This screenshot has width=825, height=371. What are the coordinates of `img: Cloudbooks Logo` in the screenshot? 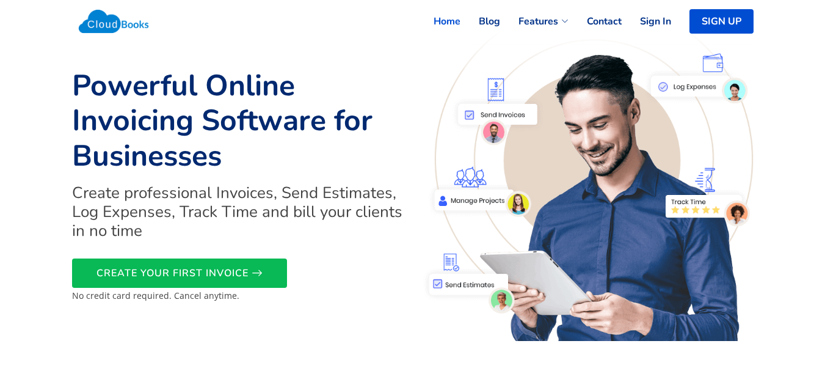 It's located at (114, 21).